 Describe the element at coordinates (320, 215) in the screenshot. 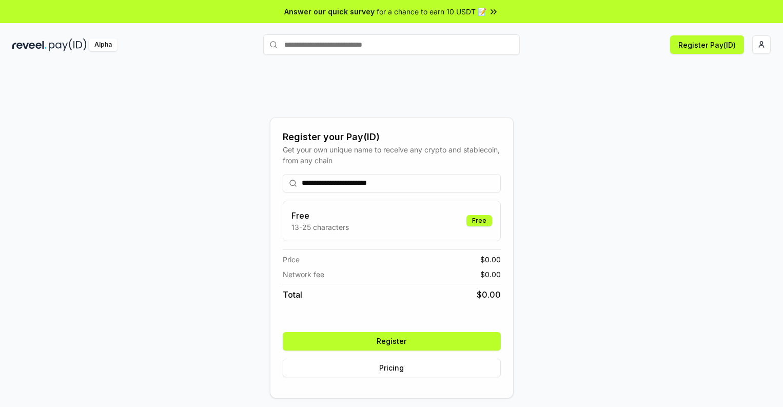

I see `h3: Free` at that location.